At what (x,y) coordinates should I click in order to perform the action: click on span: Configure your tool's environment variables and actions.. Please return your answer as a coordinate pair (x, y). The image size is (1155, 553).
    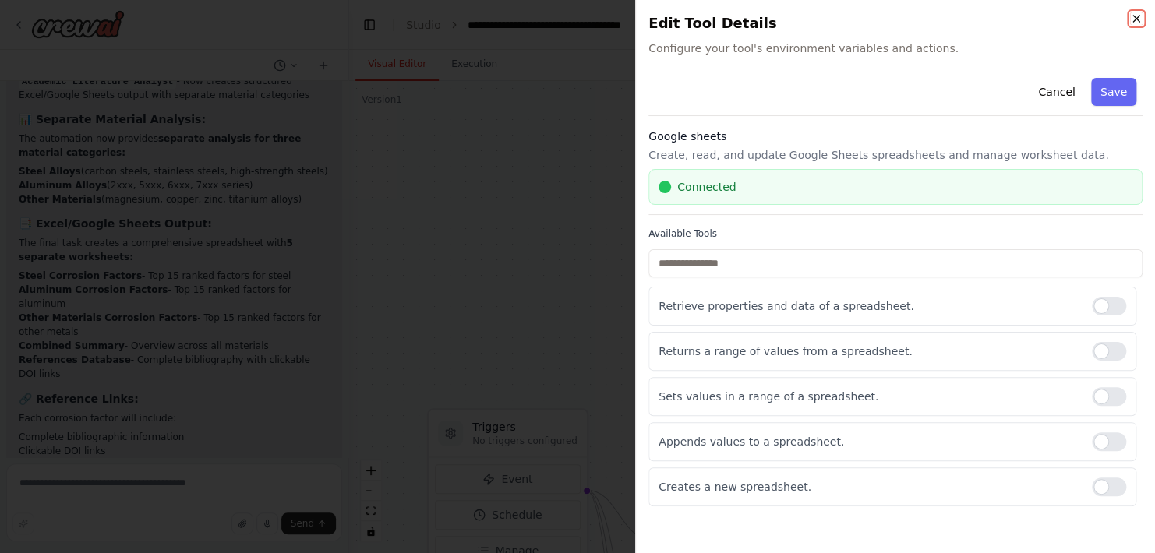
    Looking at the image, I should click on (896, 48).